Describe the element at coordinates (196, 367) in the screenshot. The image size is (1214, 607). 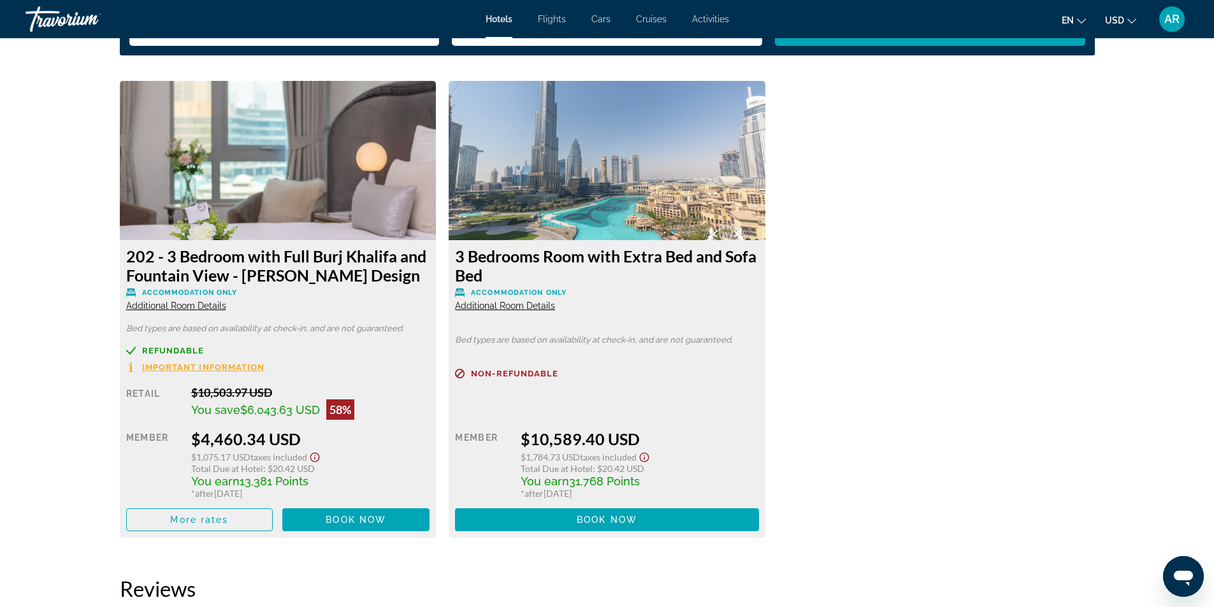
I see `button: Important Information` at that location.